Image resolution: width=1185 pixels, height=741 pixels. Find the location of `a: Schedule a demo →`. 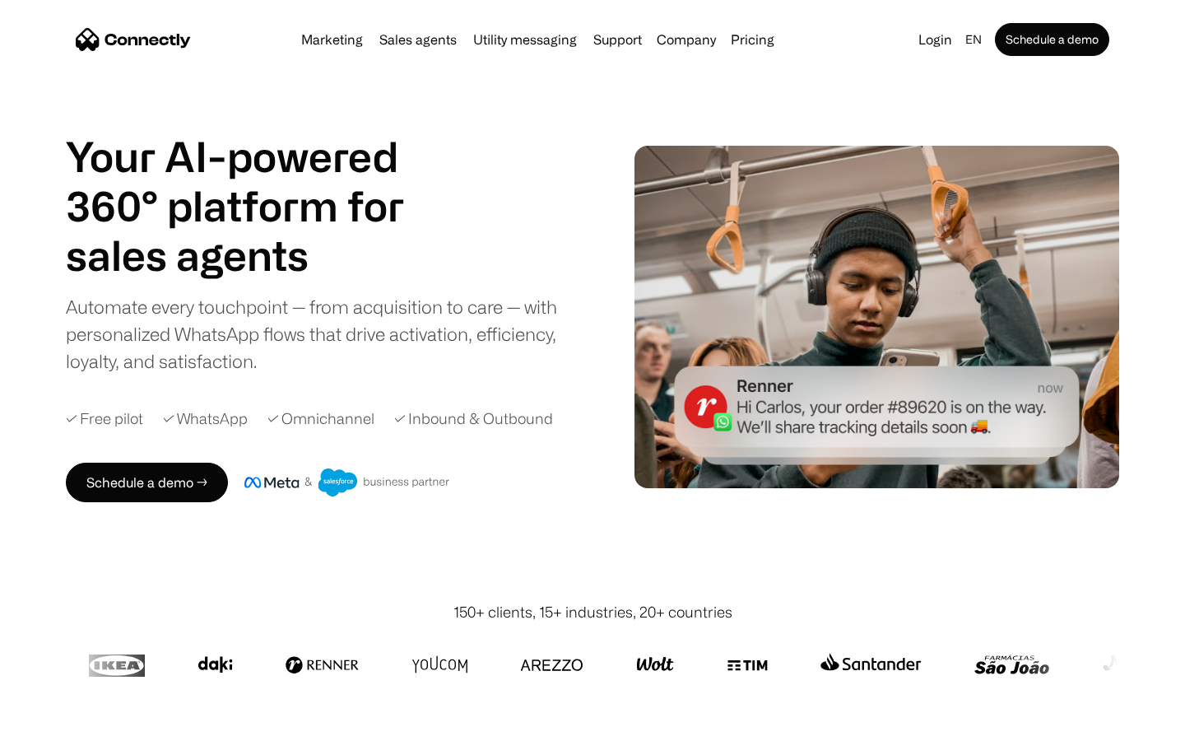

a: Schedule a demo → is located at coordinates (146, 482).